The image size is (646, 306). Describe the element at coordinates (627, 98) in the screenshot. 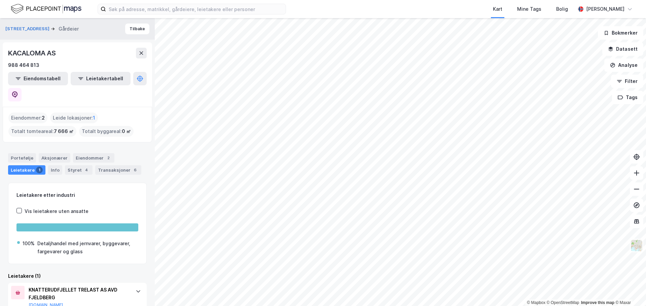

I see `button: Tags` at that location.